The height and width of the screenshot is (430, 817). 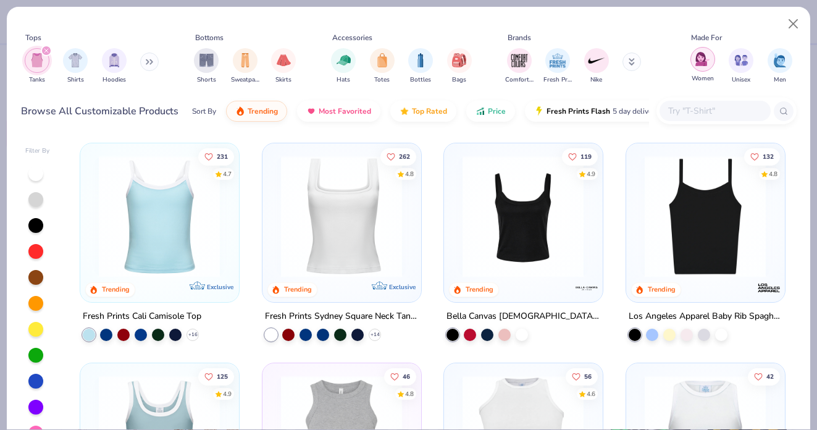 What do you see at coordinates (284, 60) in the screenshot?
I see `img: Skirts Image` at bounding box center [284, 60].